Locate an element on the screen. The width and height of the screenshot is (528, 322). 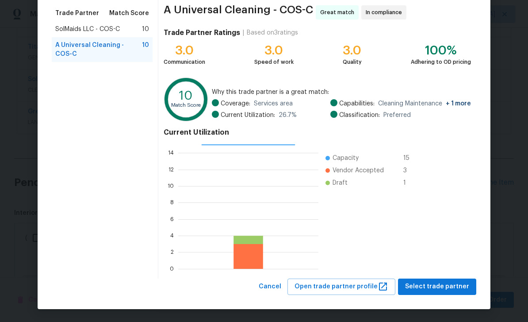
button: Select trade partner is located at coordinates (437, 286).